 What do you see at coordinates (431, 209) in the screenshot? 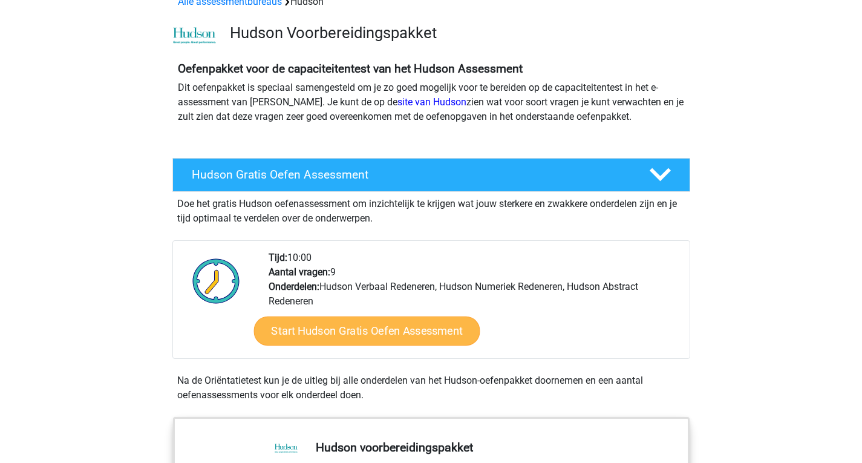
I see `div: Doe het gratis Hudson oefenassessment om inzichtelijk te krijgen wat jouw sterkere en zwakkere on...` at bounding box center [431, 209].